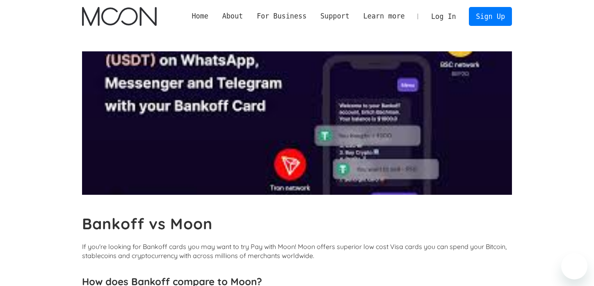  Describe the element at coordinates (147, 223) in the screenshot. I see `b: Bankoff vs Moon` at that location.